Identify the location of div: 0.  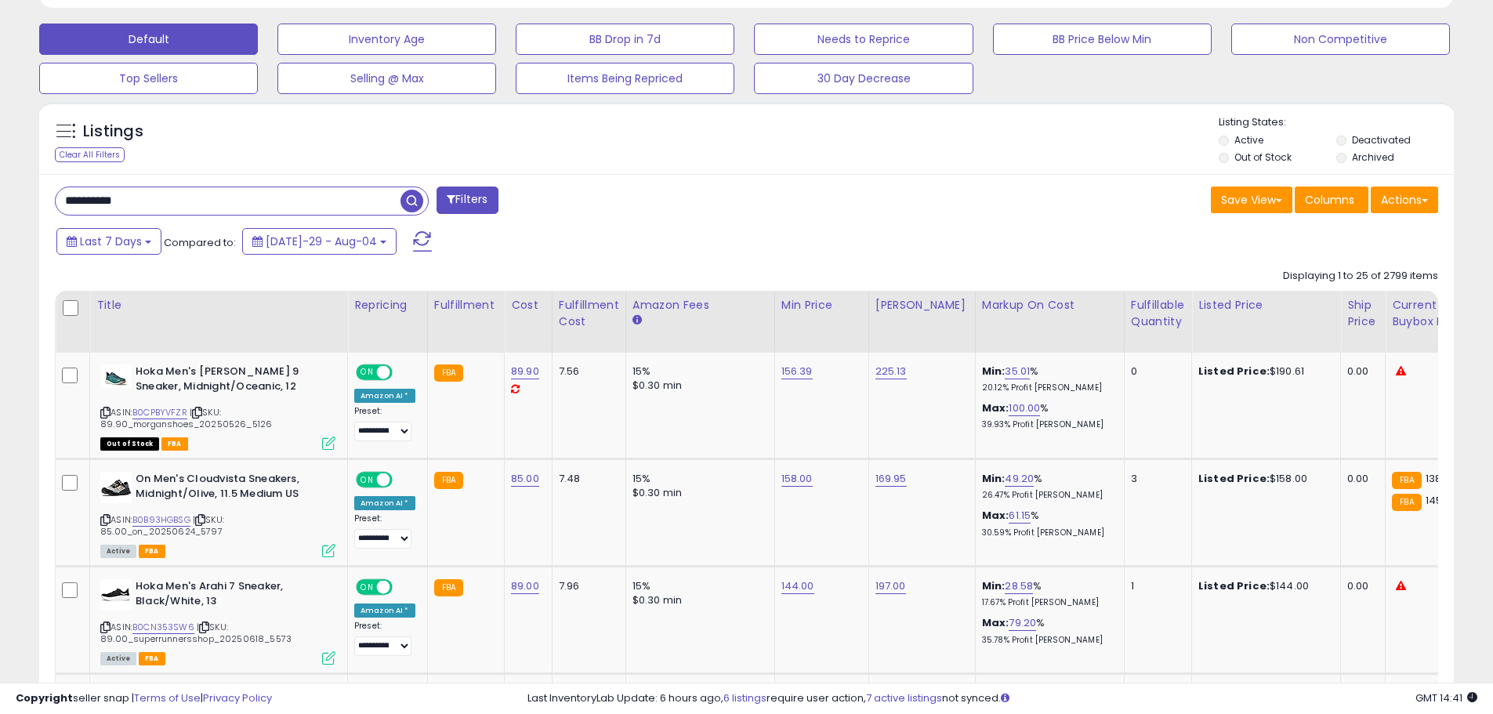
(1155, 372).